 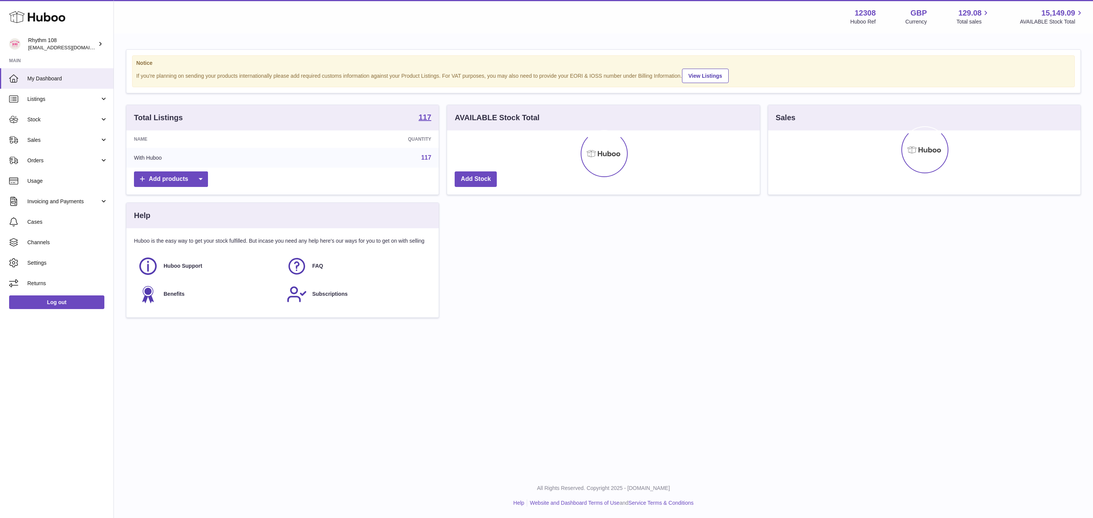 I want to click on a: View Listings, so click(x=705, y=76).